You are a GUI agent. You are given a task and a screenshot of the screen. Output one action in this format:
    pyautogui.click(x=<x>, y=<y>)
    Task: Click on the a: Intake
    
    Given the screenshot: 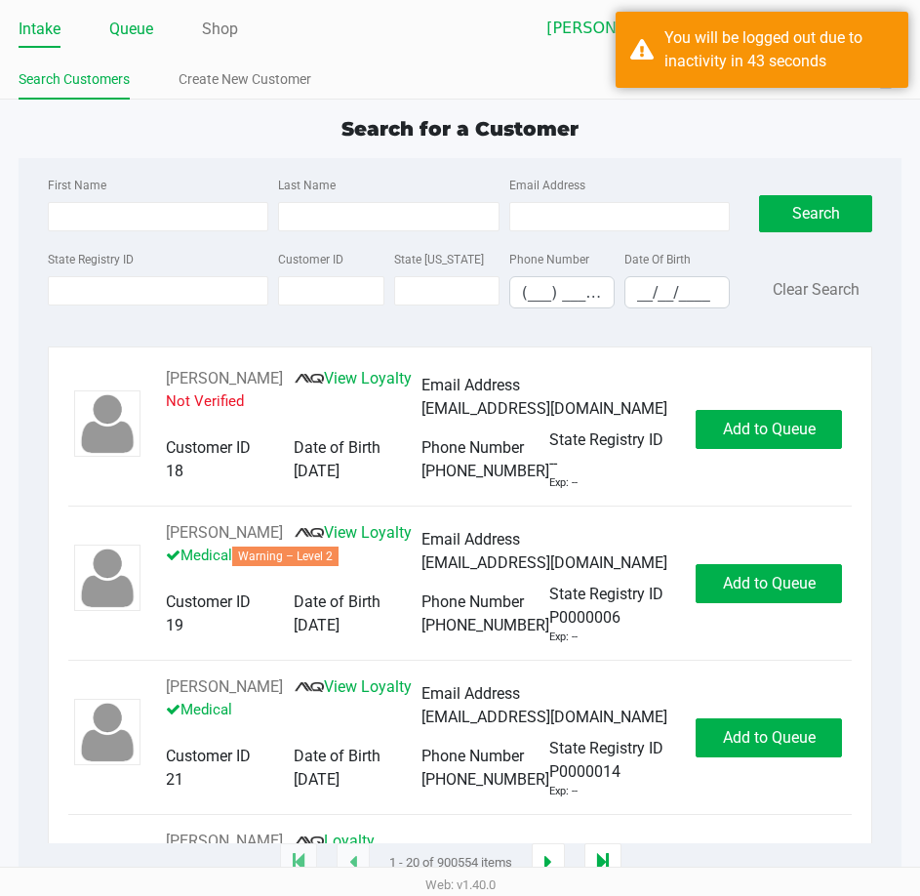 What is the action you would take?
    pyautogui.click(x=39, y=29)
    